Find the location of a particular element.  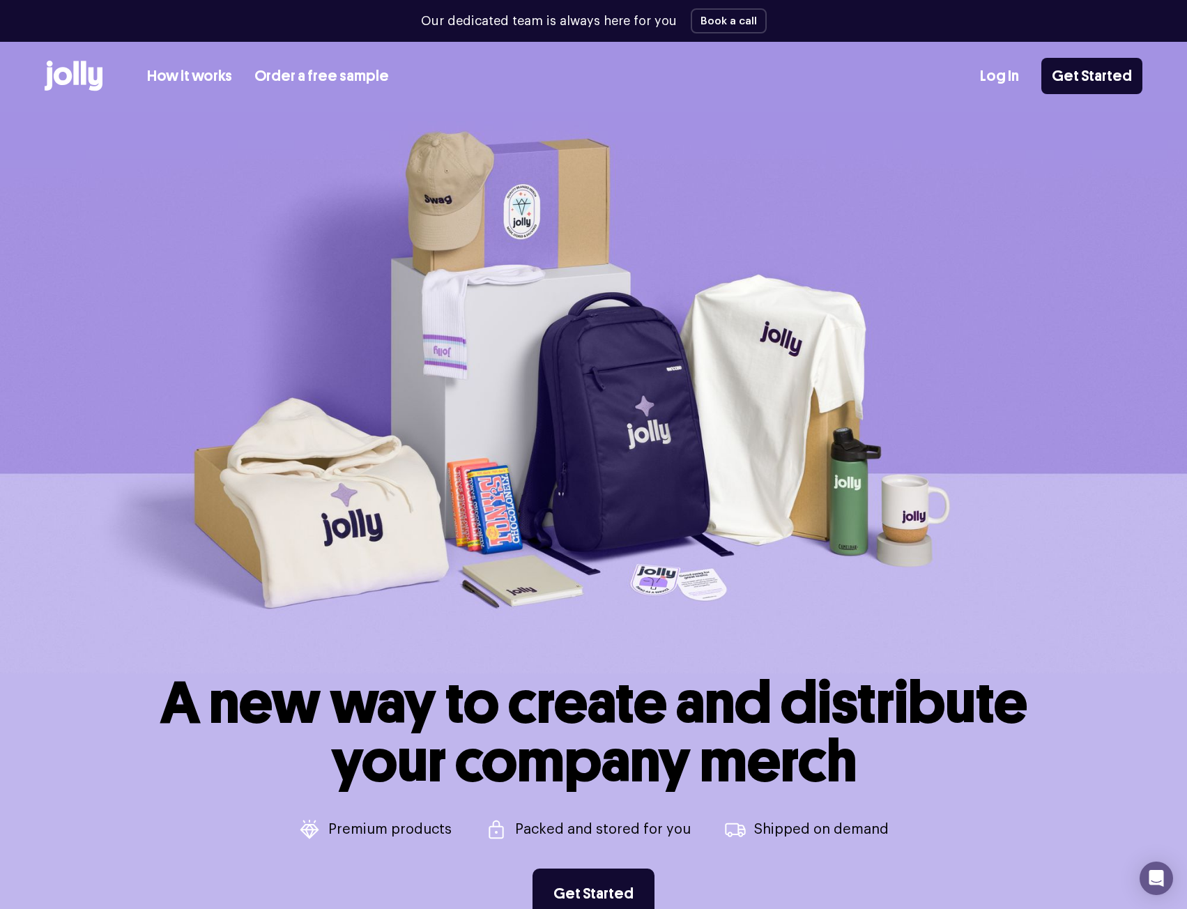

button: Book a call is located at coordinates (728, 21).